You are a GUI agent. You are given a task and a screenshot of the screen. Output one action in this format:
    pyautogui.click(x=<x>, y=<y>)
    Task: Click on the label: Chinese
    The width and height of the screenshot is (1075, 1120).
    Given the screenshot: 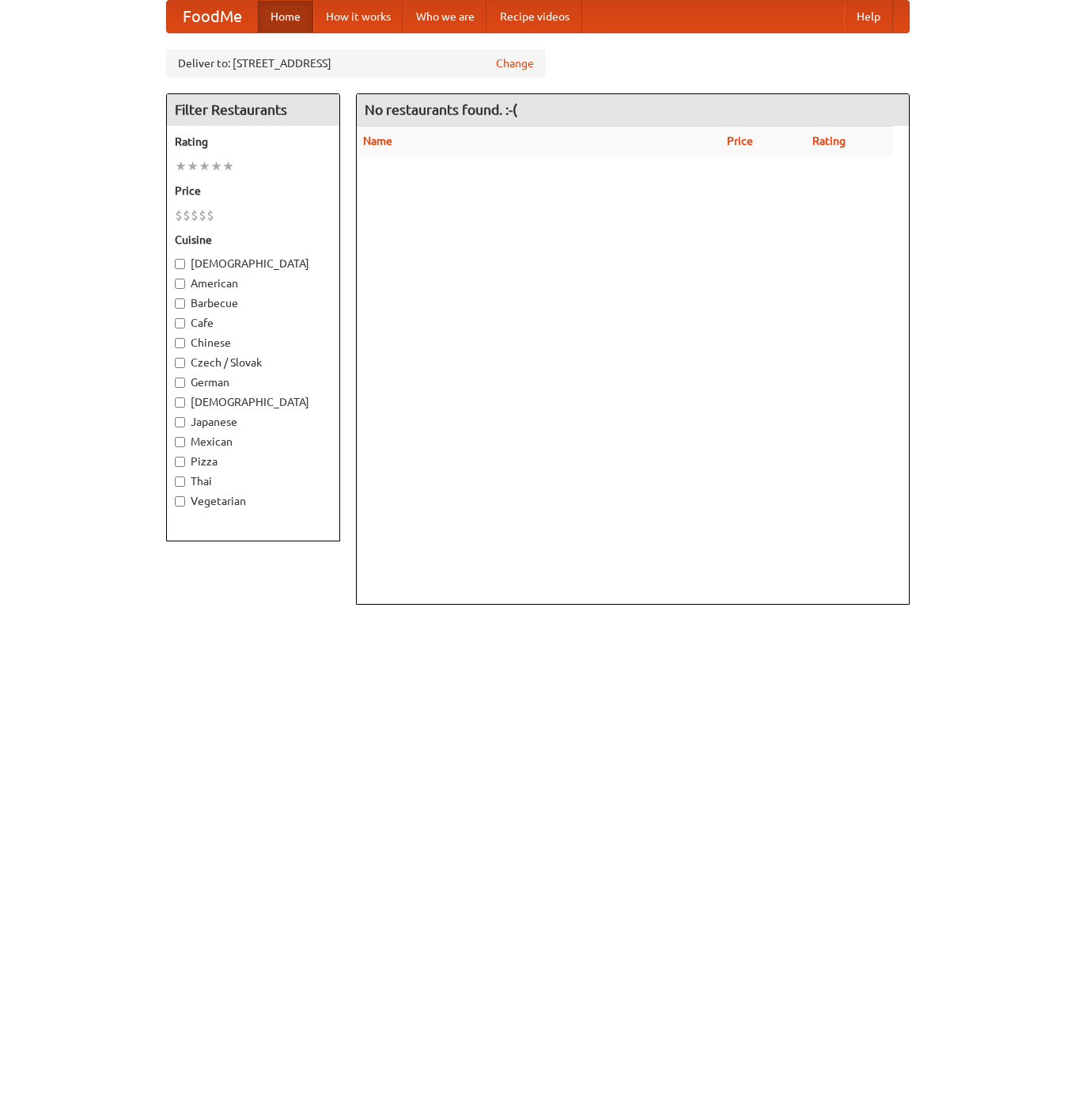 What is the action you would take?
    pyautogui.click(x=253, y=343)
    